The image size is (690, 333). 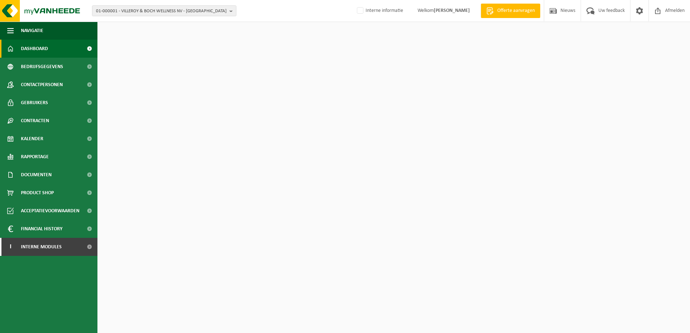 I want to click on span: Documenten, so click(x=36, y=175).